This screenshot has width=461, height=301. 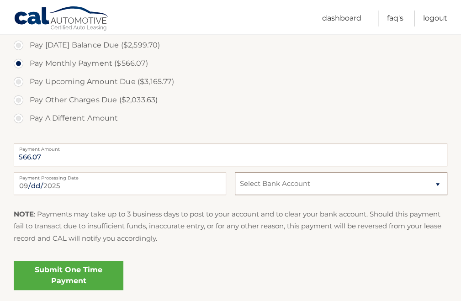 I want to click on a: Logout, so click(x=435, y=18).